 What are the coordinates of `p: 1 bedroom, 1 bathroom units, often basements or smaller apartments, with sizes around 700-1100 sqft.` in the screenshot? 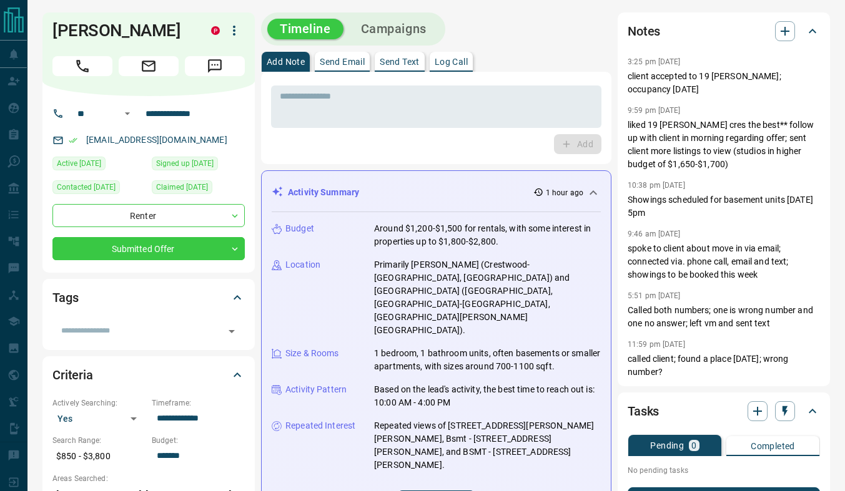 It's located at (487, 360).